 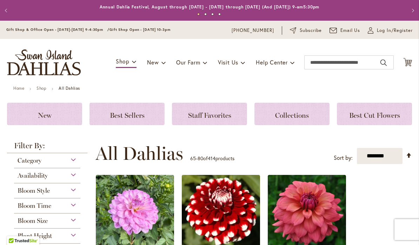 What do you see at coordinates (350, 31) in the screenshot?
I see `span: Email Us` at bounding box center [350, 31].